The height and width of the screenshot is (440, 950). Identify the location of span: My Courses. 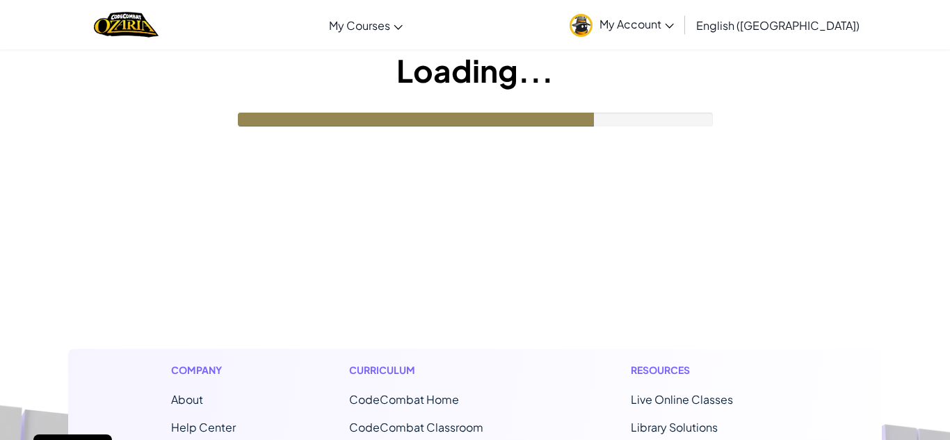
(360, 25).